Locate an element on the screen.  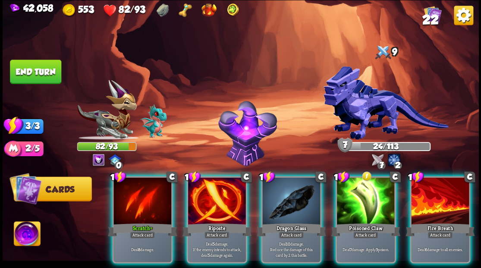
div: 0 is located at coordinates (118, 165).